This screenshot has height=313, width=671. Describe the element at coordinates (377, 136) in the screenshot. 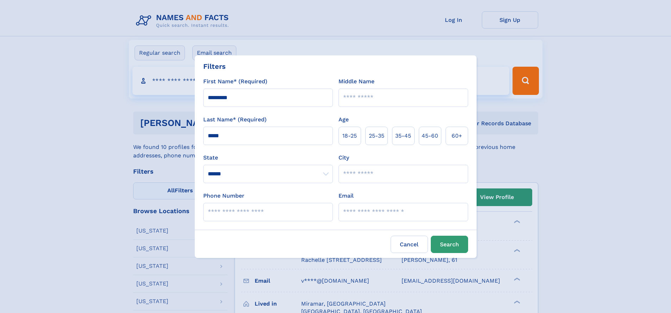

I see `span: 25‑35` at that location.